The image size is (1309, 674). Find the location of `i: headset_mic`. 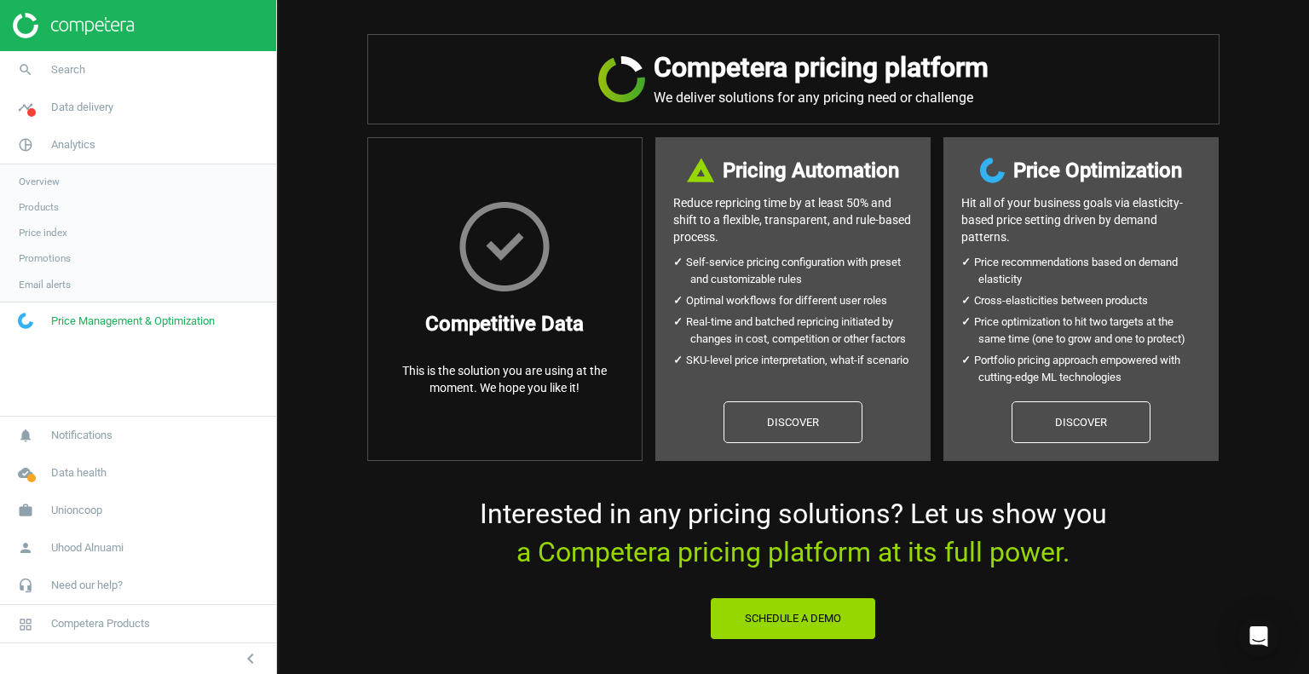

i: headset_mic is located at coordinates (26, 586).